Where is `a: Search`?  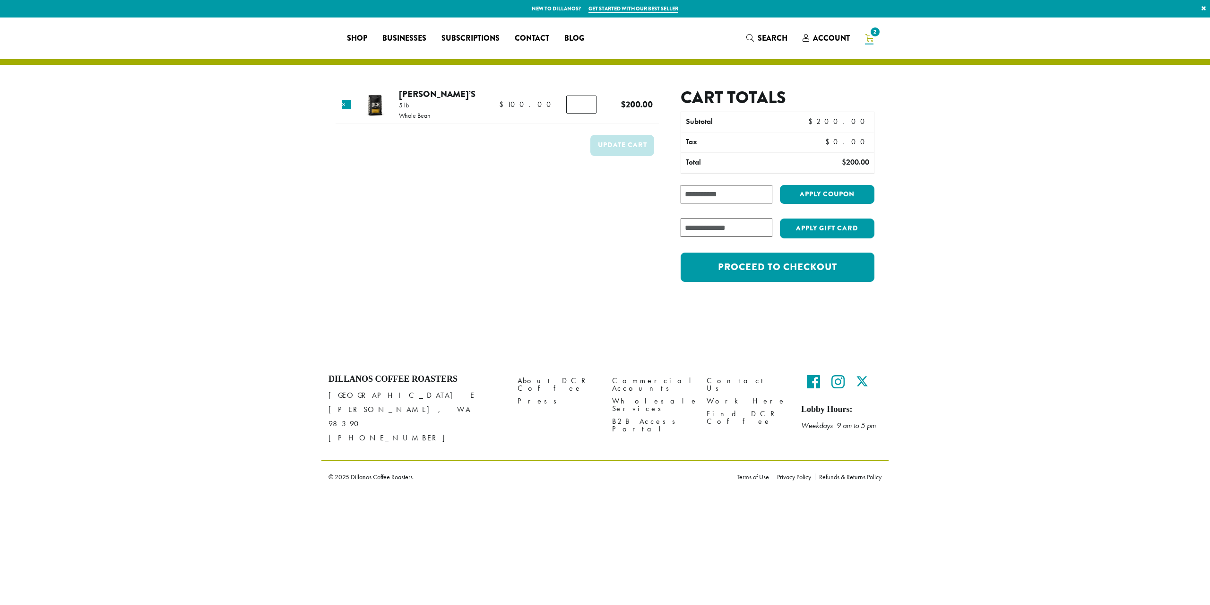 a: Search is located at coordinates (767, 38).